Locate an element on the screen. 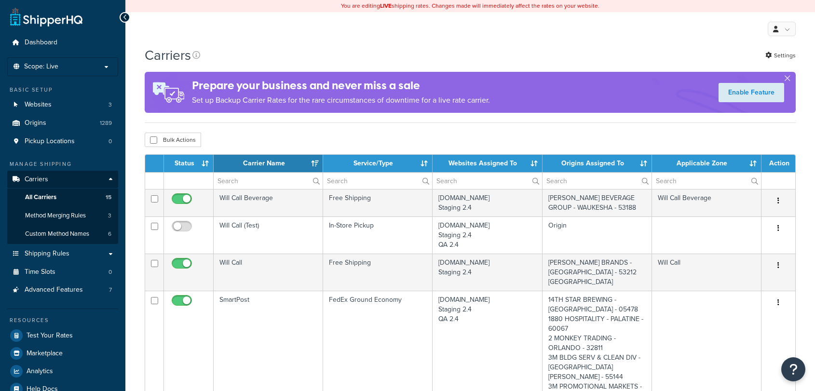 The width and height of the screenshot is (815, 391). span: Origins is located at coordinates (35, 123).